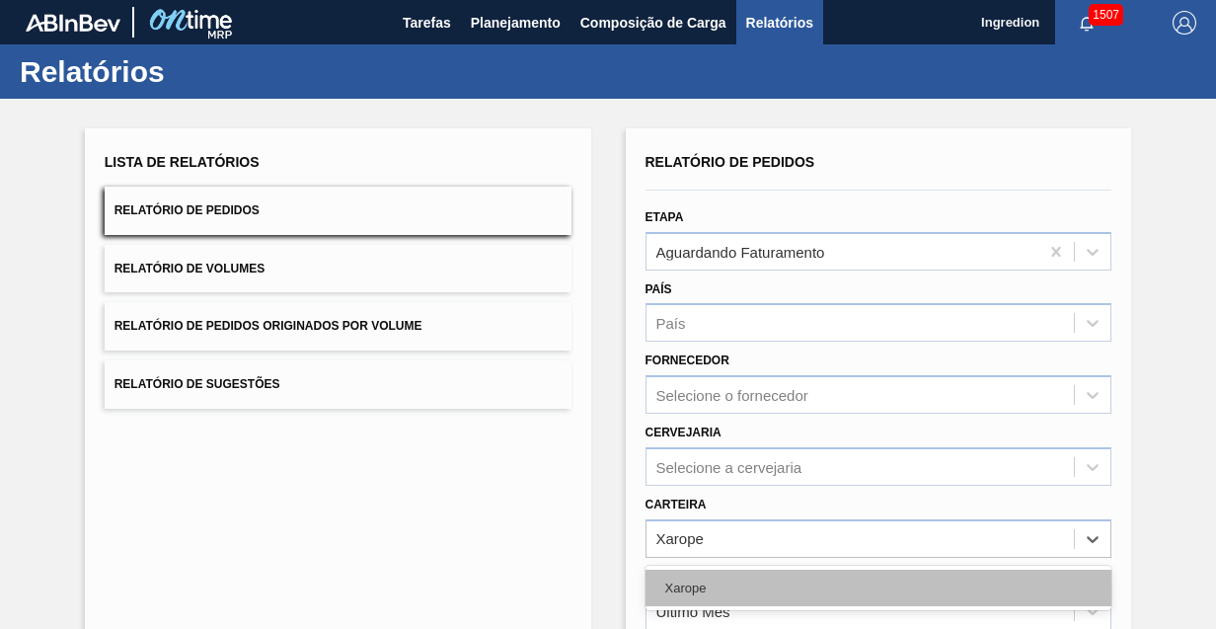  I want to click on span: Relatório de Pedidos Originados por Volume, so click(268, 326).